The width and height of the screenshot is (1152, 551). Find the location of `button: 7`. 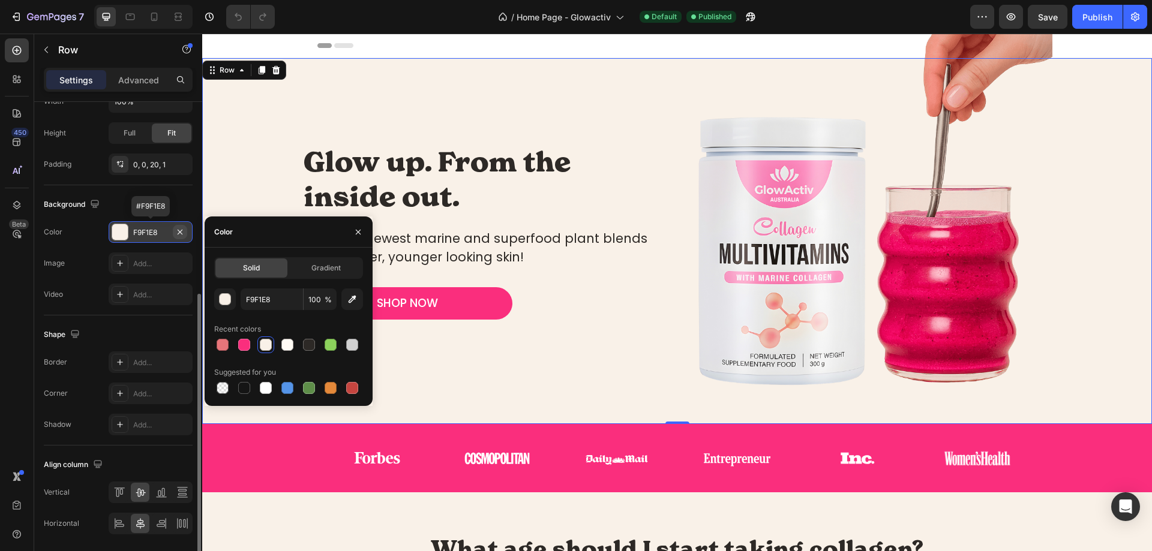

button: 7 is located at coordinates (47, 17).